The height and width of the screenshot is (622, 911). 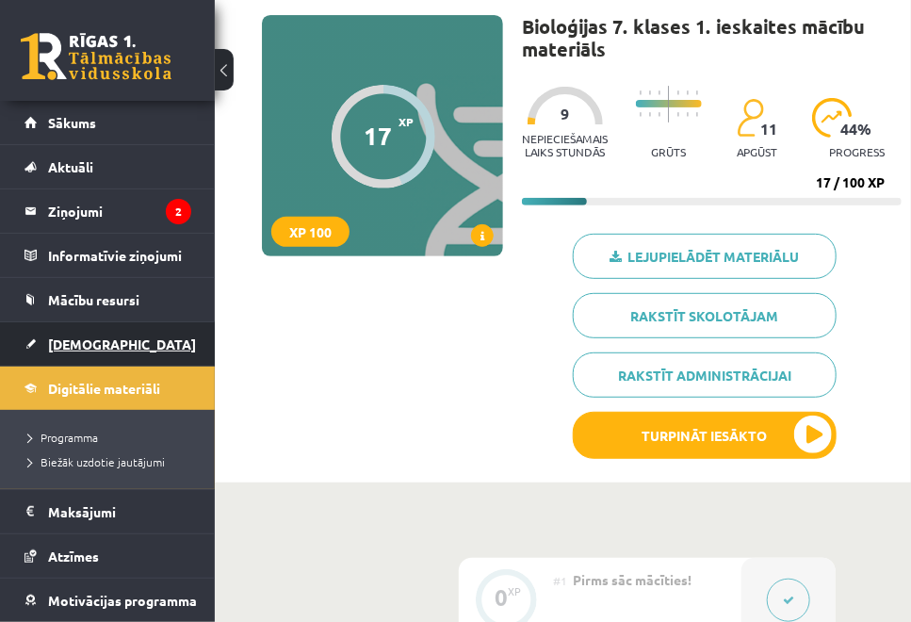 What do you see at coordinates (705, 435) in the screenshot?
I see `button: Turpināt iesākto` at bounding box center [705, 435].